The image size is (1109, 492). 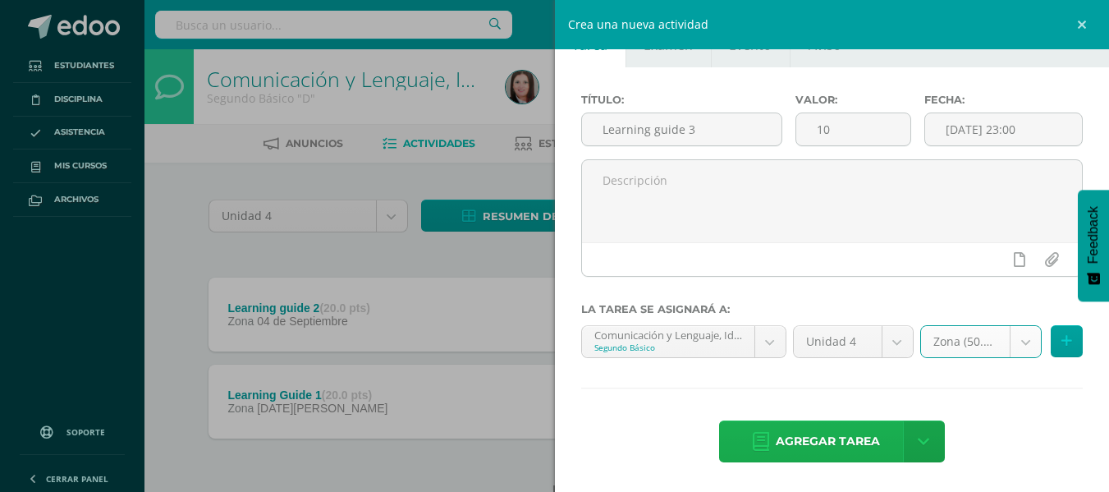 I want to click on label: Valor:, so click(x=853, y=99).